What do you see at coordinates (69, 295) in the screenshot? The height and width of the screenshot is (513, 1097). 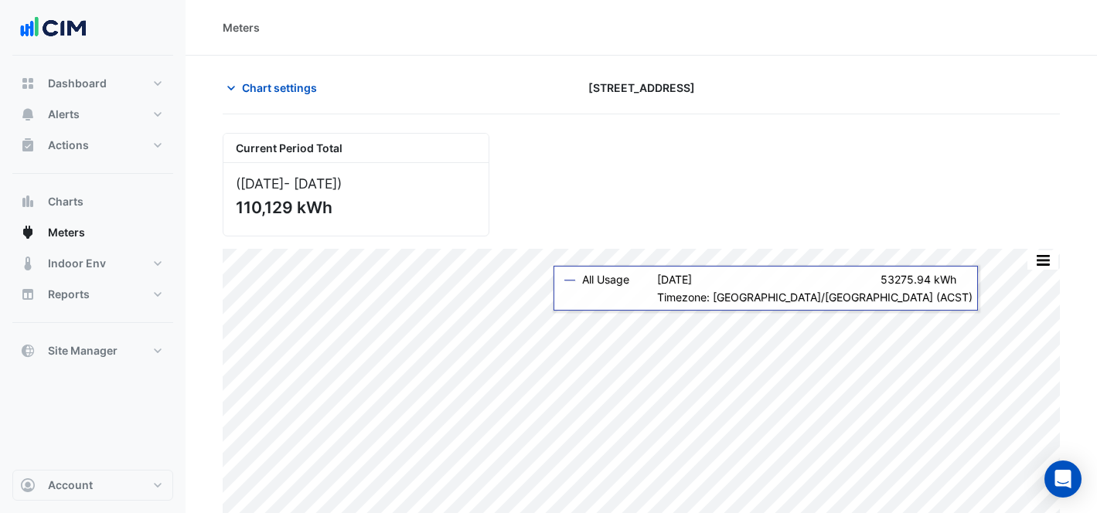 I see `span: Reports` at bounding box center [69, 295].